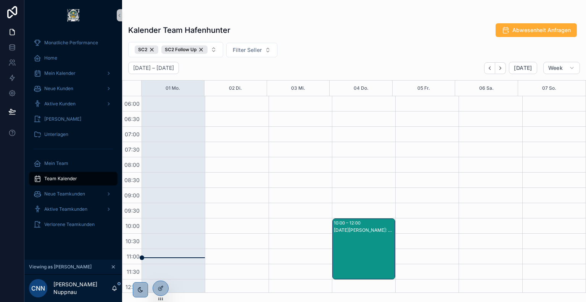 The image size is (586, 302). What do you see at coordinates (59, 89) in the screenshot?
I see `span: Neue Kunden` at bounding box center [59, 89].